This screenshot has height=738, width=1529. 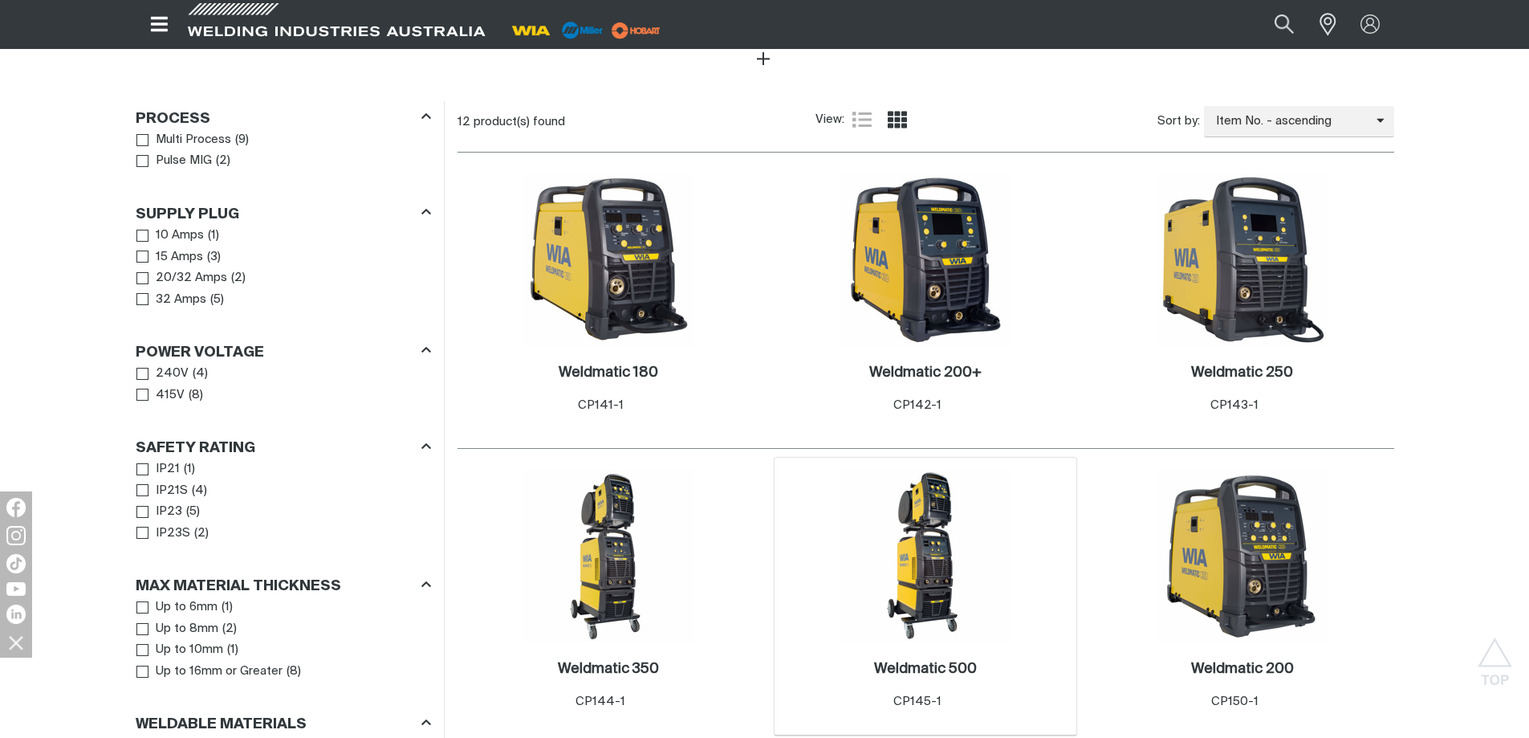 I want to click on h3: Weldable Materials, so click(x=221, y=724).